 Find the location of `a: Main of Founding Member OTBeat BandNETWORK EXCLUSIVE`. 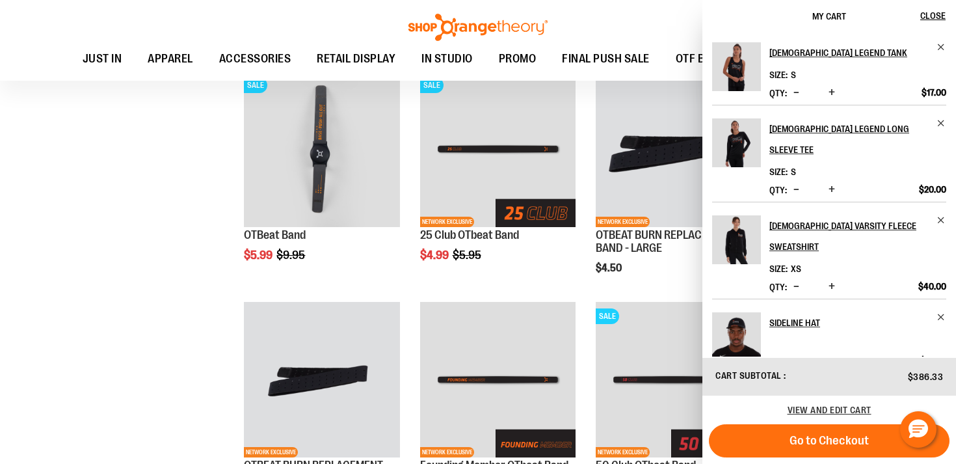

a: Main of Founding Member OTBeat BandNETWORK EXCLUSIVE is located at coordinates (498, 381).